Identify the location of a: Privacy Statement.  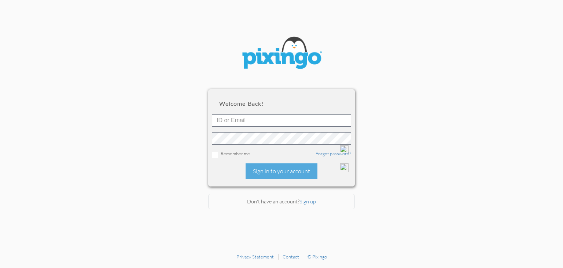
(255, 256).